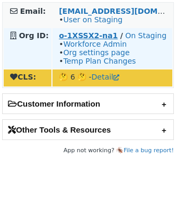 This screenshot has width=176, height=218. Describe the element at coordinates (88, 103) in the screenshot. I see `h2: Customer Information` at that location.